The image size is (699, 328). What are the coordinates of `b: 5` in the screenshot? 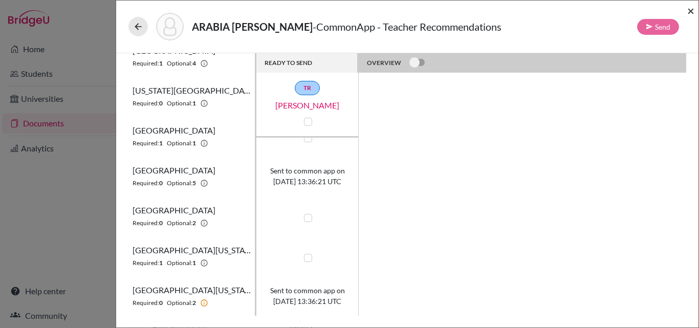 It's located at (194, 183).